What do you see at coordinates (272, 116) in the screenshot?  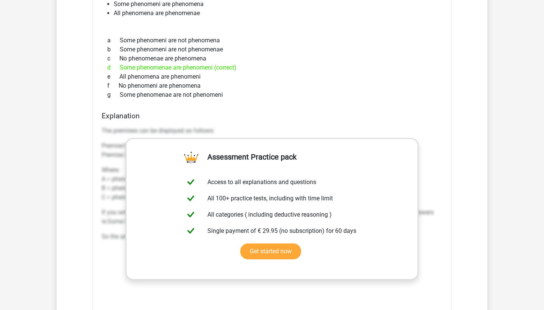 I see `h4: Explanation` at bounding box center [272, 116].